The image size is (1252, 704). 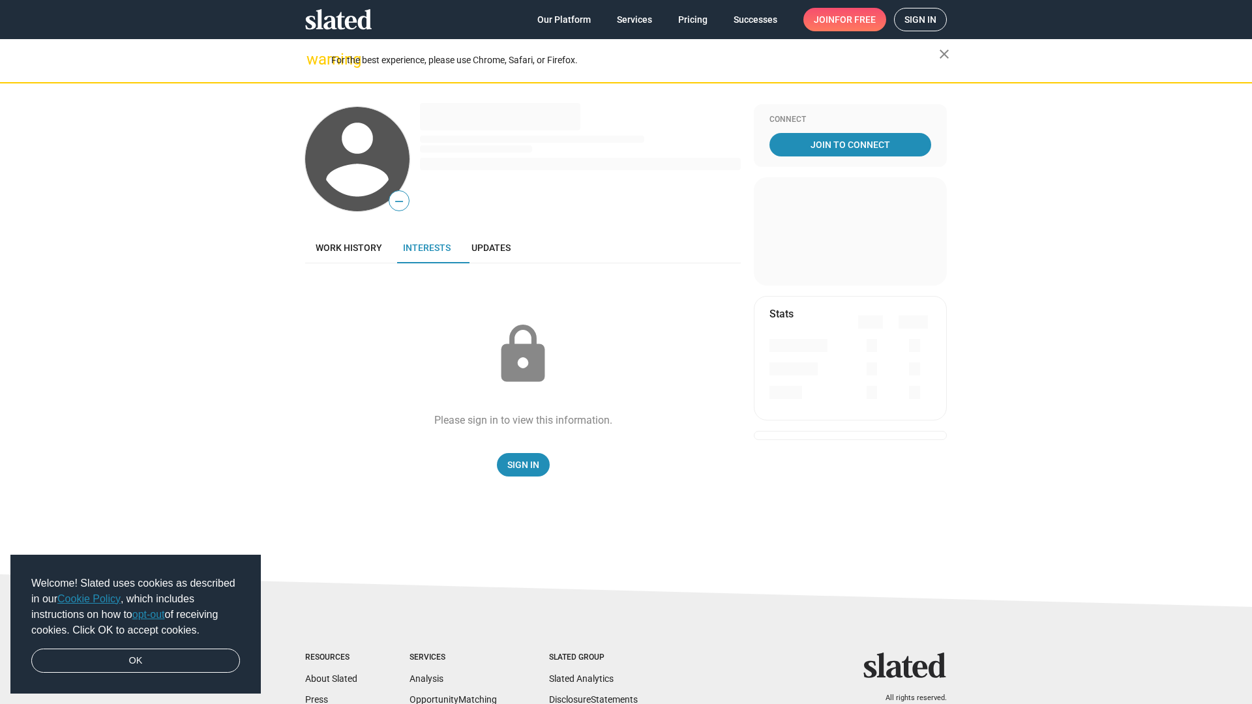 I want to click on span: Welcome! Slated uses cookies as described in our , which includes instructions on how to of recei..., so click(x=136, y=607).